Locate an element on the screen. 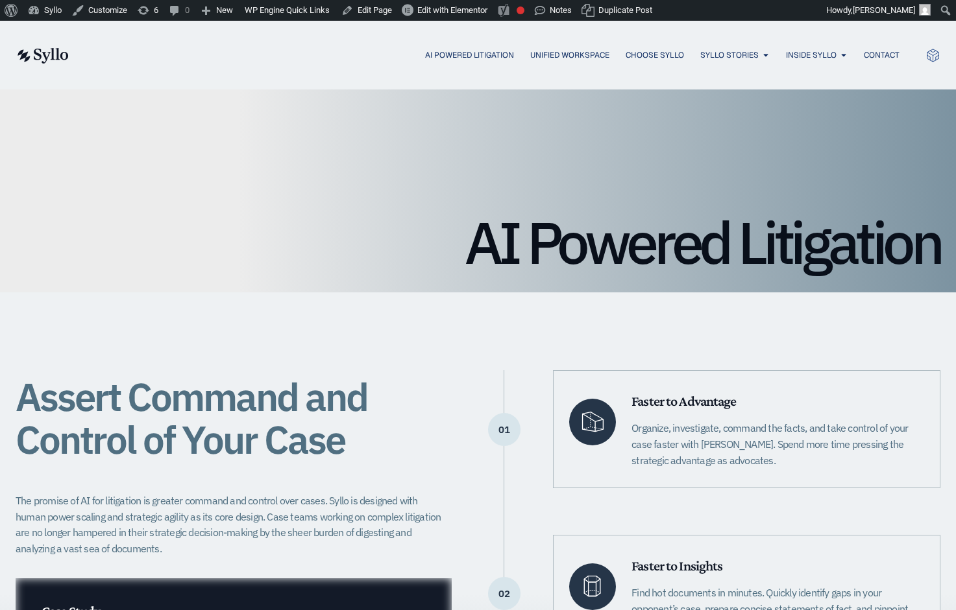 The image size is (956, 610). a: Contact is located at coordinates (881, 55).